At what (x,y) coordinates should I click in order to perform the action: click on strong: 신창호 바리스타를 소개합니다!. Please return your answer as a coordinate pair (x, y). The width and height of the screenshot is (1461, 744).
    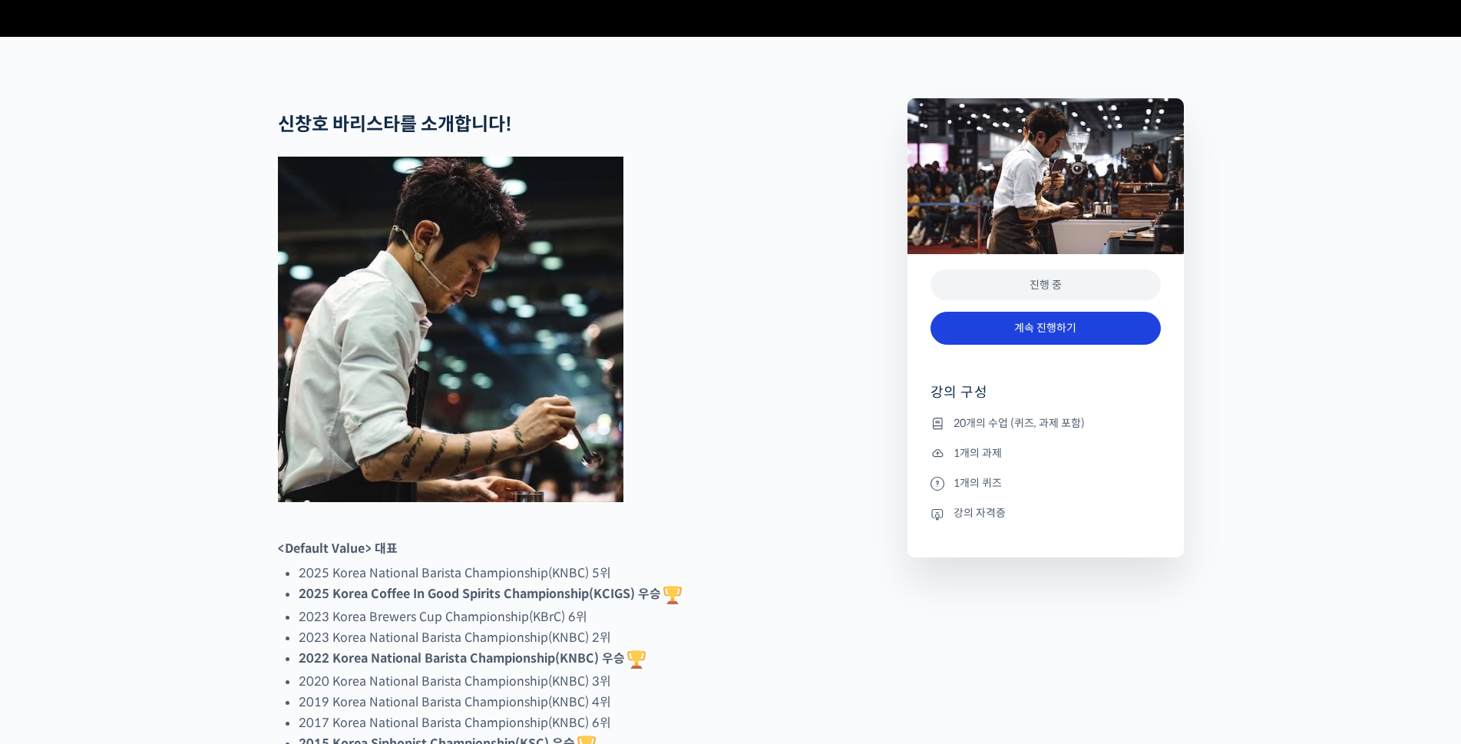
    Looking at the image, I should click on (395, 124).